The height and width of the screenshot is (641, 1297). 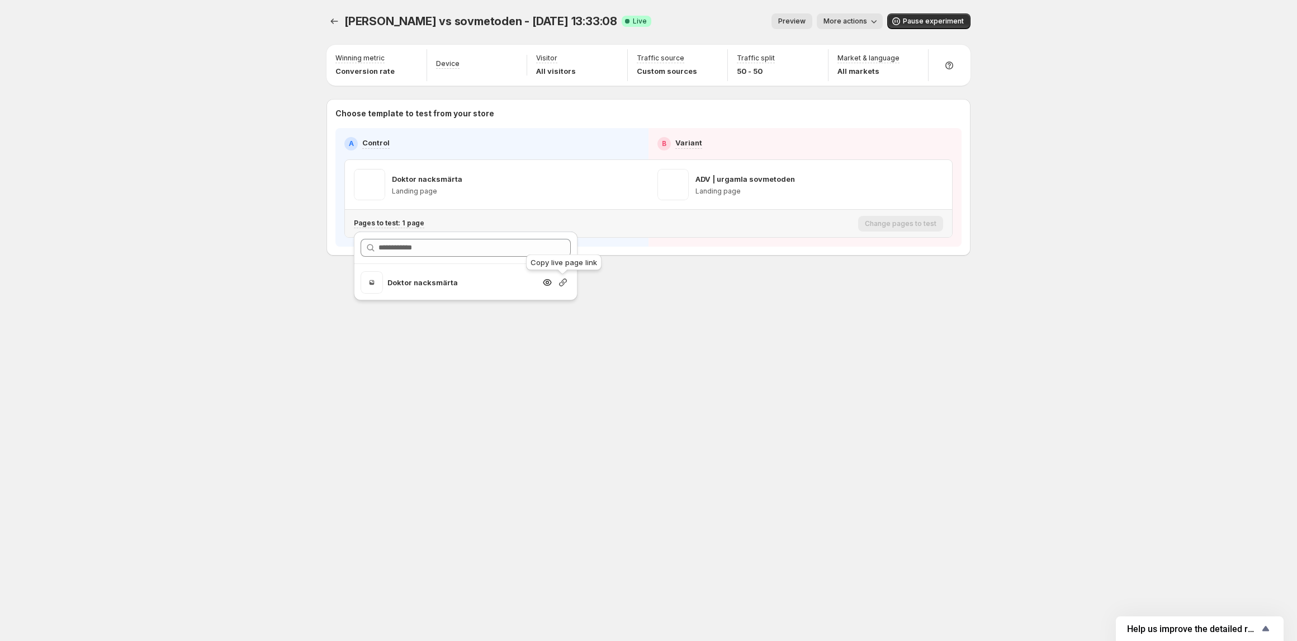 What do you see at coordinates (365, 71) in the screenshot?
I see `p: Conversion rate` at bounding box center [365, 71].